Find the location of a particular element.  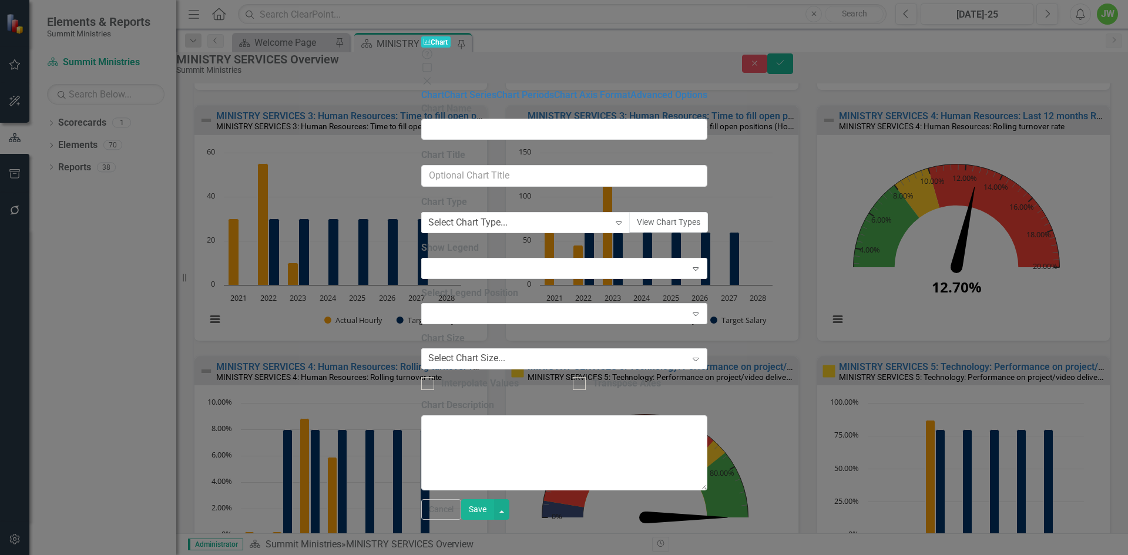

input: Optional Chart Title is located at coordinates (564, 176).